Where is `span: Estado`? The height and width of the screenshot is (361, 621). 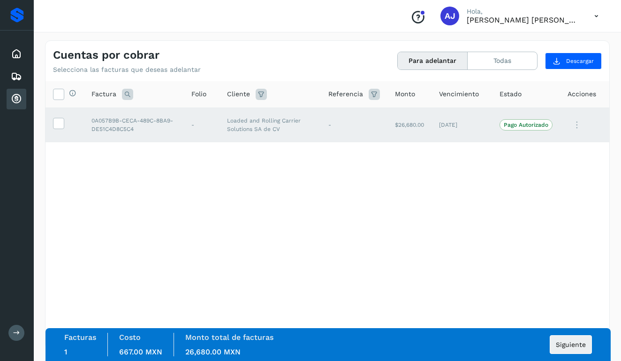 span: Estado is located at coordinates (510, 94).